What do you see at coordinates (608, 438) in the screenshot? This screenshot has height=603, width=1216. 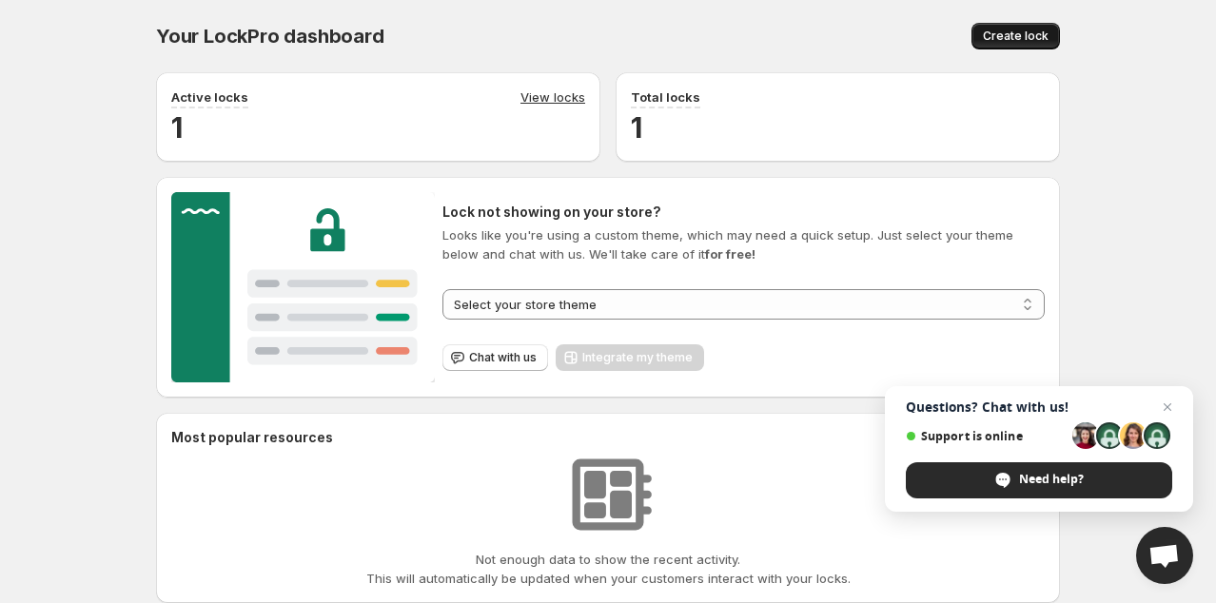 I see `h2: Most popular resources` at bounding box center [608, 438].